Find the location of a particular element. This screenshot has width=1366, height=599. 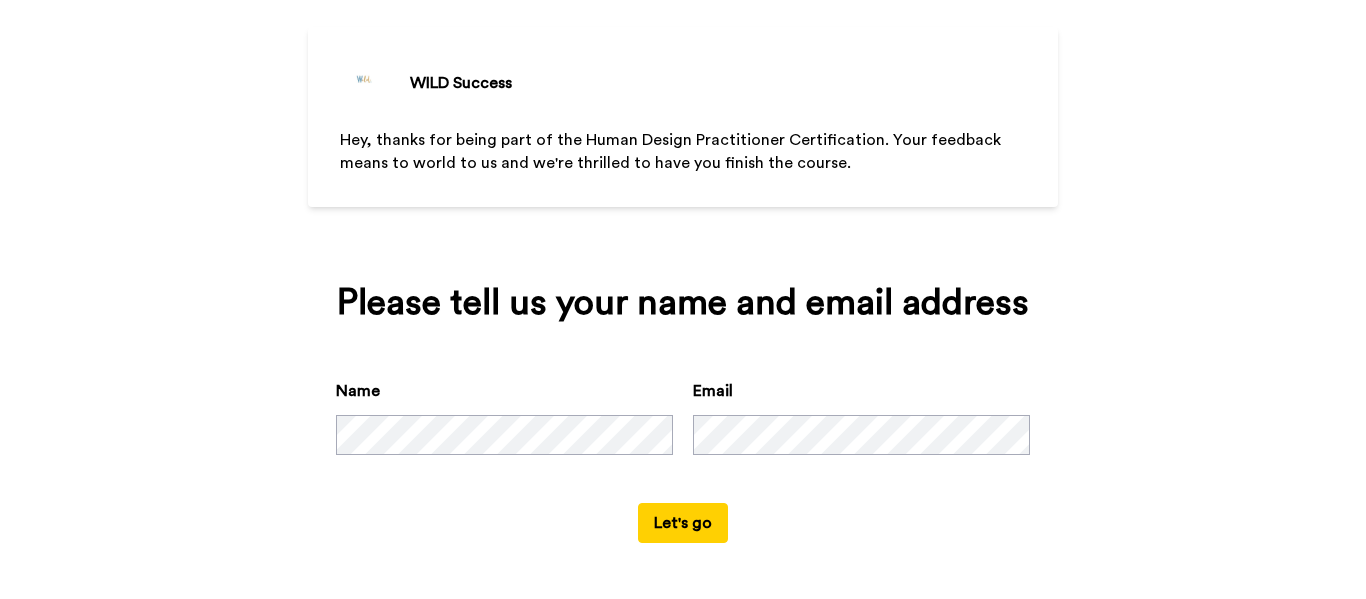

div: Please tell us your name and email address is located at coordinates (683, 303).